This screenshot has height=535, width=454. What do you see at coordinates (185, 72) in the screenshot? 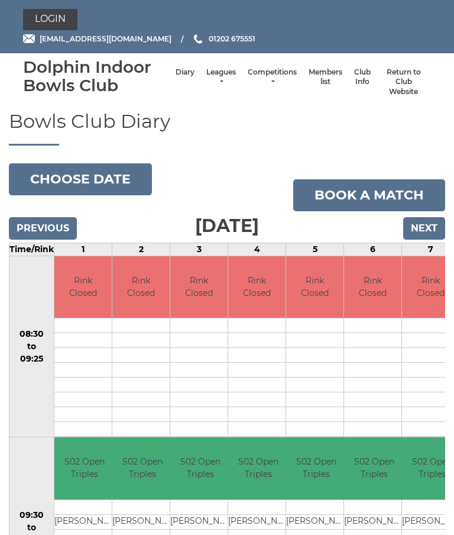
I see `a: Diary` at bounding box center [185, 72].